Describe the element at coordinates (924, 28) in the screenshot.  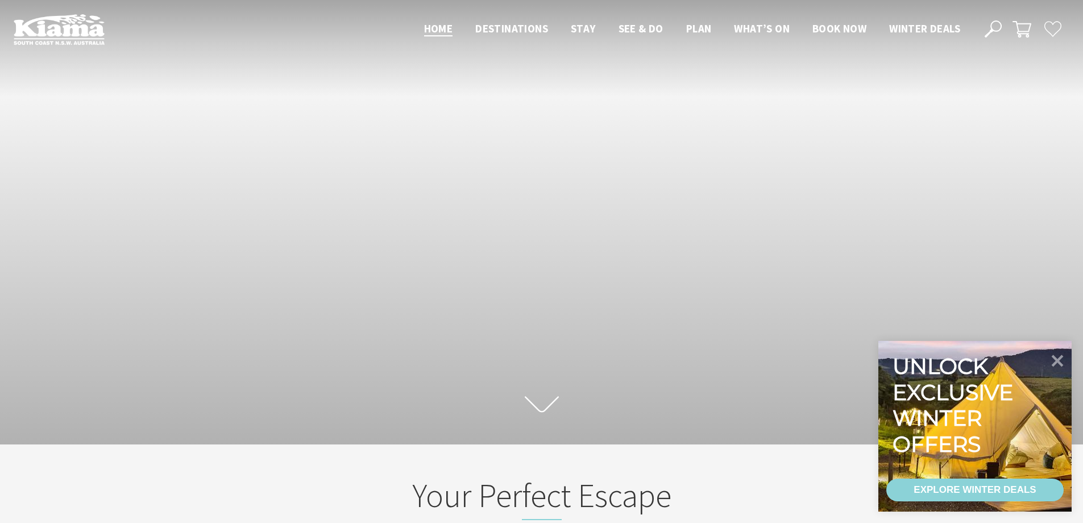
I see `span: Winter Deals` at that location.